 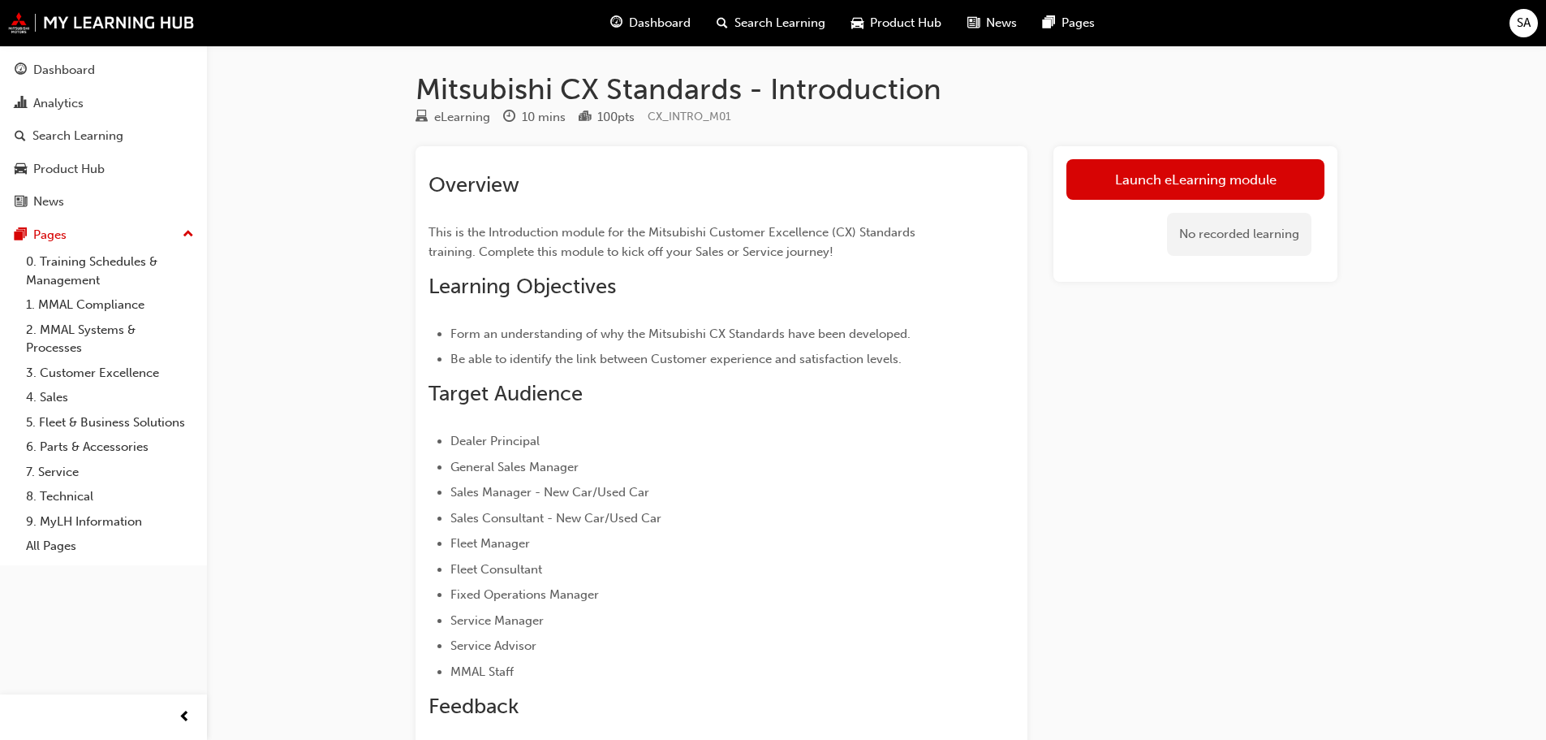 What do you see at coordinates (676, 359) in the screenshot?
I see `span: Be able to identify the link between Customer experience and satisfaction levels.` at bounding box center [676, 359].